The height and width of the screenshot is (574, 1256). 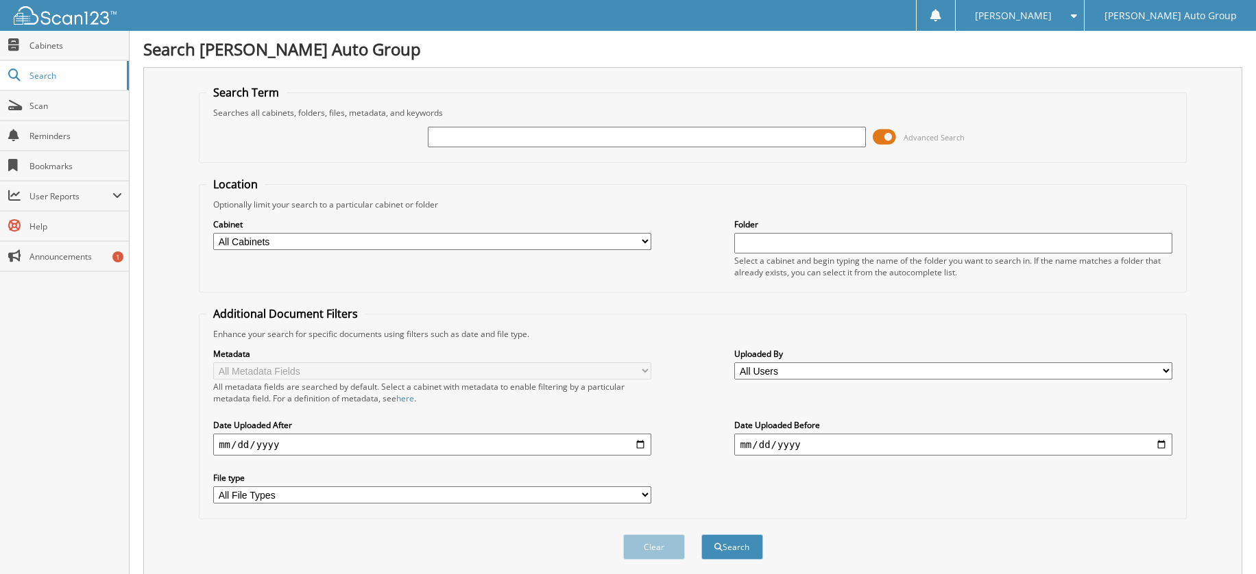 What do you see at coordinates (732, 547) in the screenshot?
I see `button: Search` at bounding box center [732, 547].